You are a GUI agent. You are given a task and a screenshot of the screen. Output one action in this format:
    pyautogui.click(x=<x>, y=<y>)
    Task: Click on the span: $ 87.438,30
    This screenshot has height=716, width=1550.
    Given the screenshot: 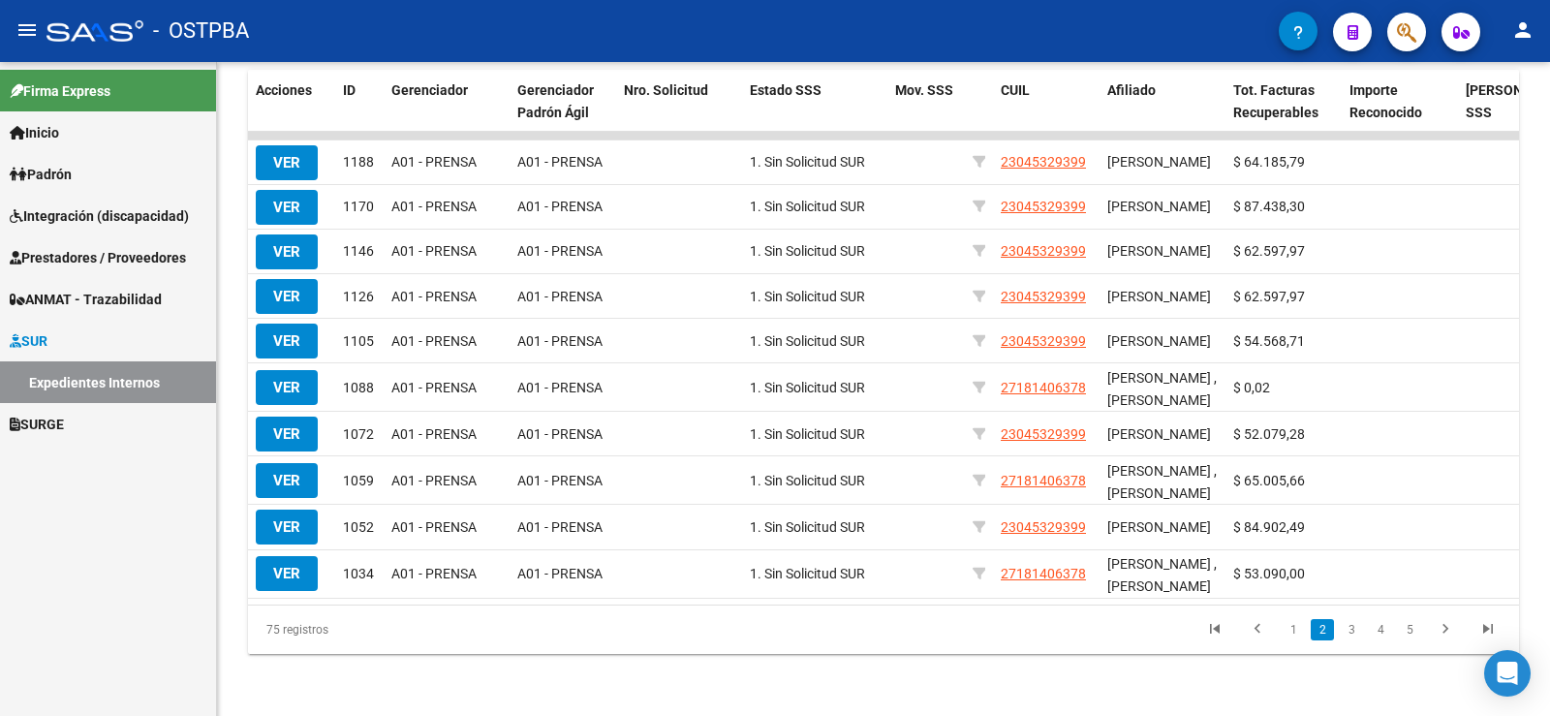 What is the action you would take?
    pyautogui.click(x=1269, y=206)
    